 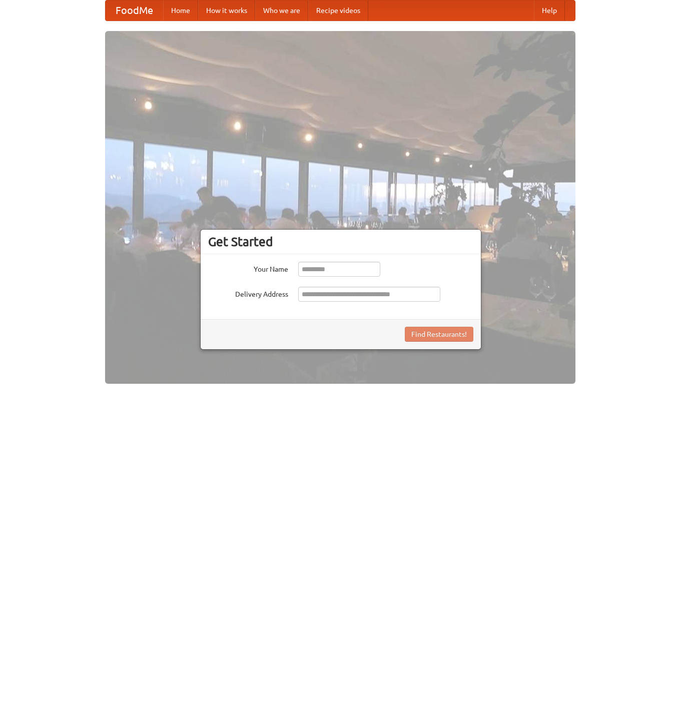 I want to click on a: Help, so click(x=549, y=11).